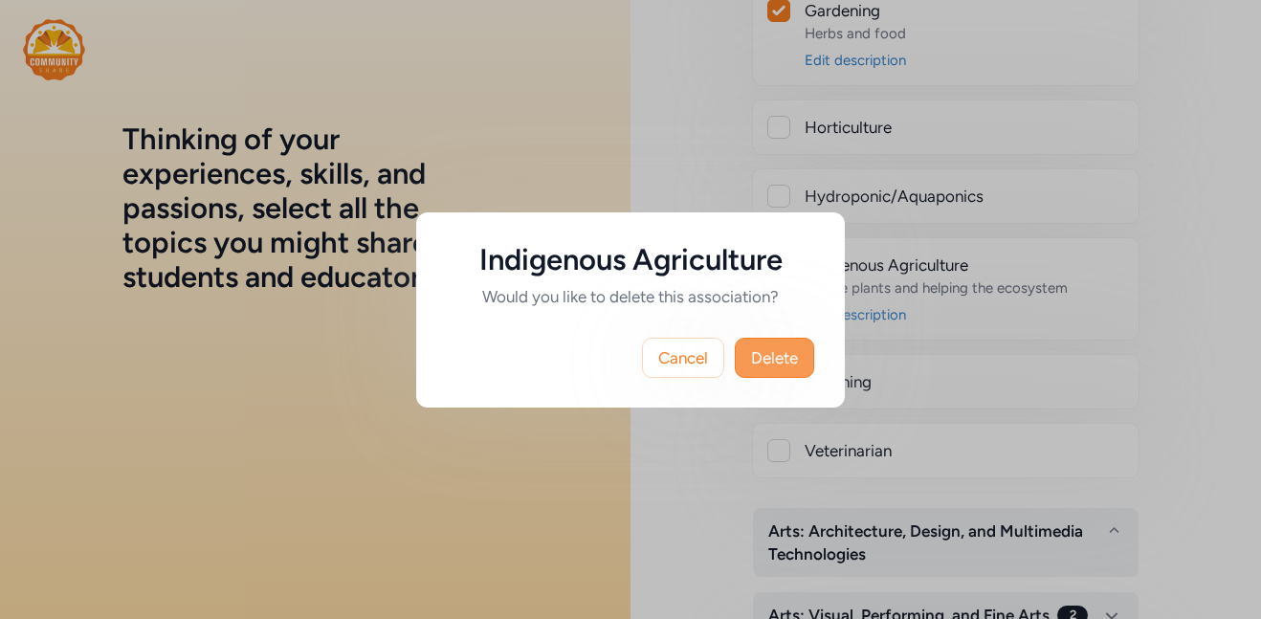 The width and height of the screenshot is (1261, 619). What do you see at coordinates (774, 358) in the screenshot?
I see `button: Delete` at bounding box center [774, 358].